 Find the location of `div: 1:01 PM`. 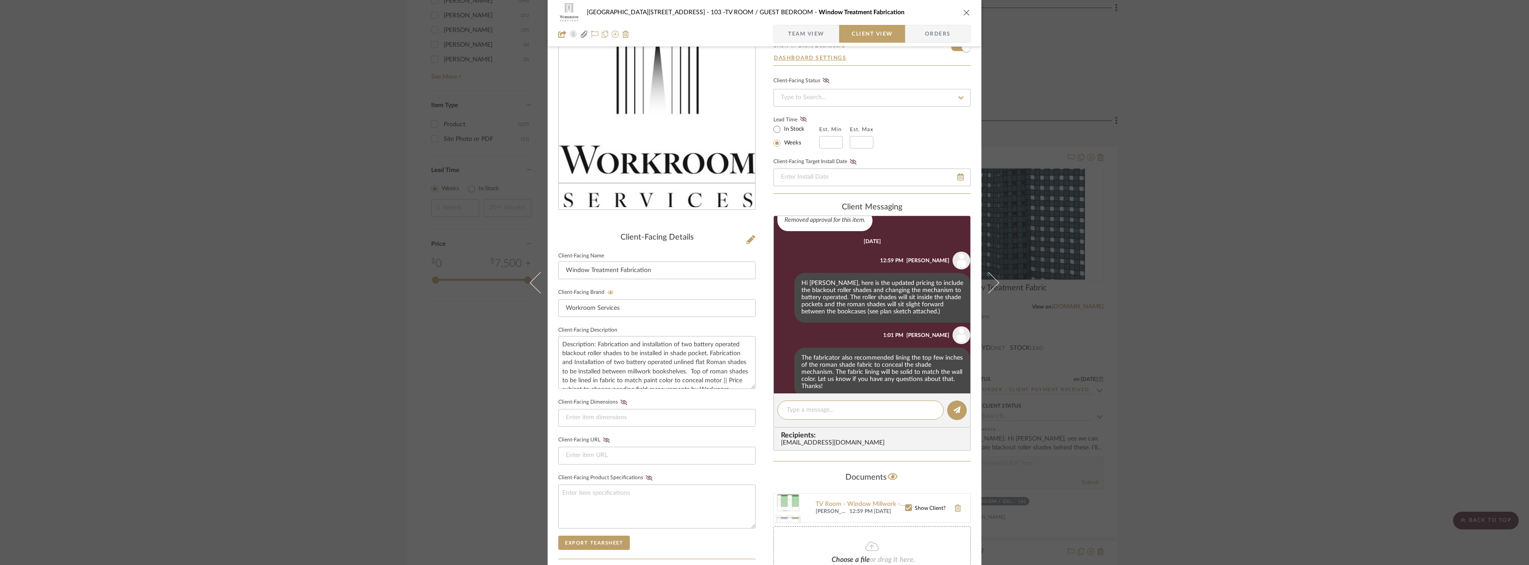

div: 1:01 PM is located at coordinates (893, 335).